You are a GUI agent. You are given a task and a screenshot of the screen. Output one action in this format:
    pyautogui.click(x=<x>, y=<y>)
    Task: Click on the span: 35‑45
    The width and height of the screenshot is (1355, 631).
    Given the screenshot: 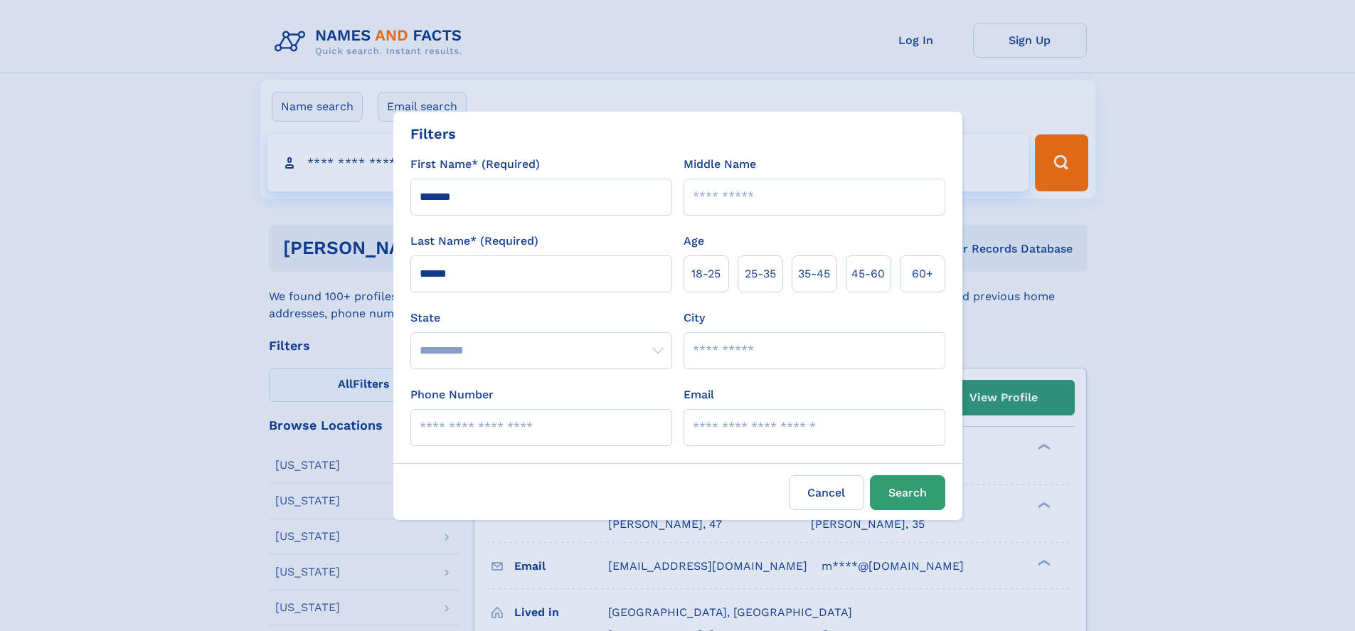 What is the action you would take?
    pyautogui.click(x=814, y=274)
    